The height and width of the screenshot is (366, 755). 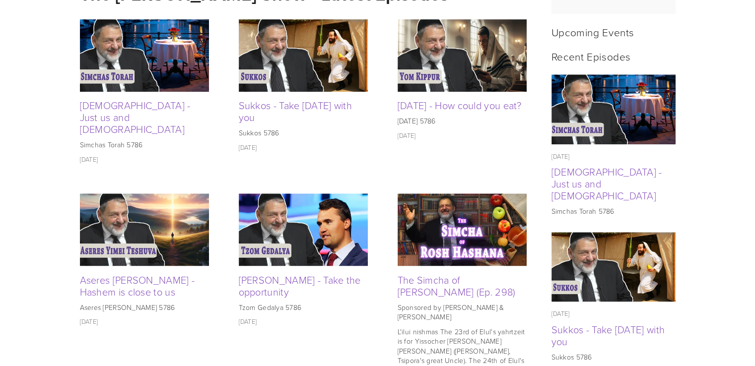 I want to click on img: Yom Kippur - How could you eat?, so click(x=462, y=56).